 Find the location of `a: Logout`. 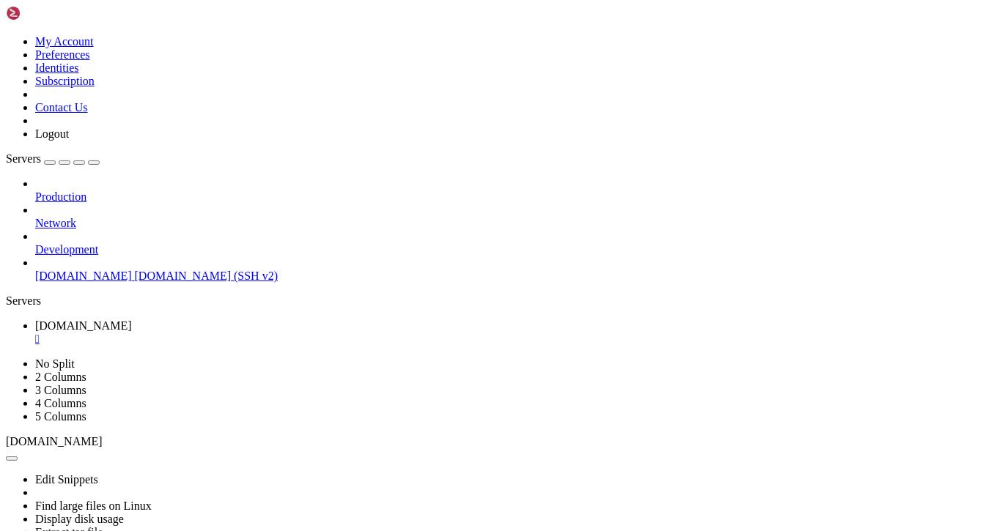

a: Logout is located at coordinates (52, 133).